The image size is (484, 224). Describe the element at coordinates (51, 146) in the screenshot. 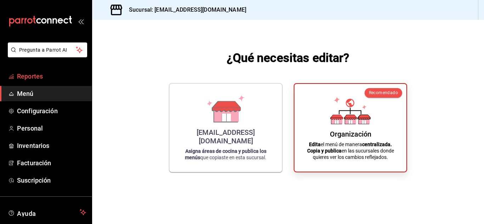

I see `span: Inventarios` at that location.